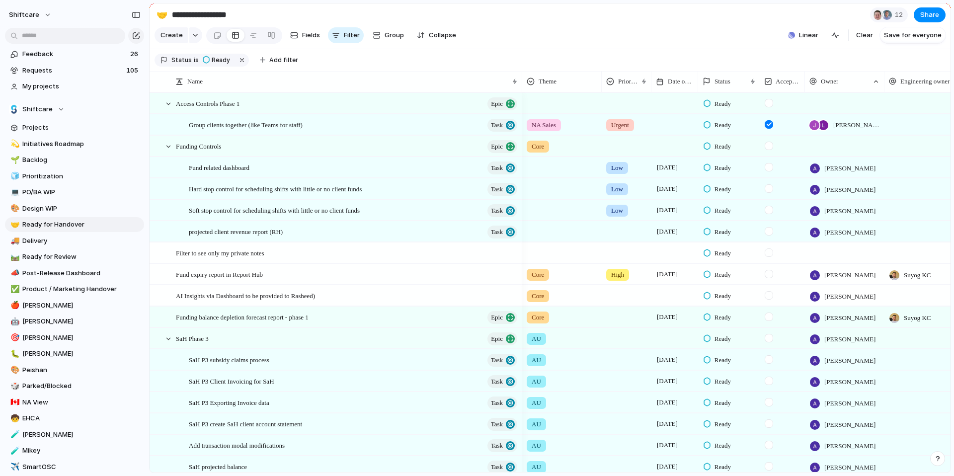  What do you see at coordinates (830, 82) in the screenshot?
I see `span: Owner` at bounding box center [830, 82].